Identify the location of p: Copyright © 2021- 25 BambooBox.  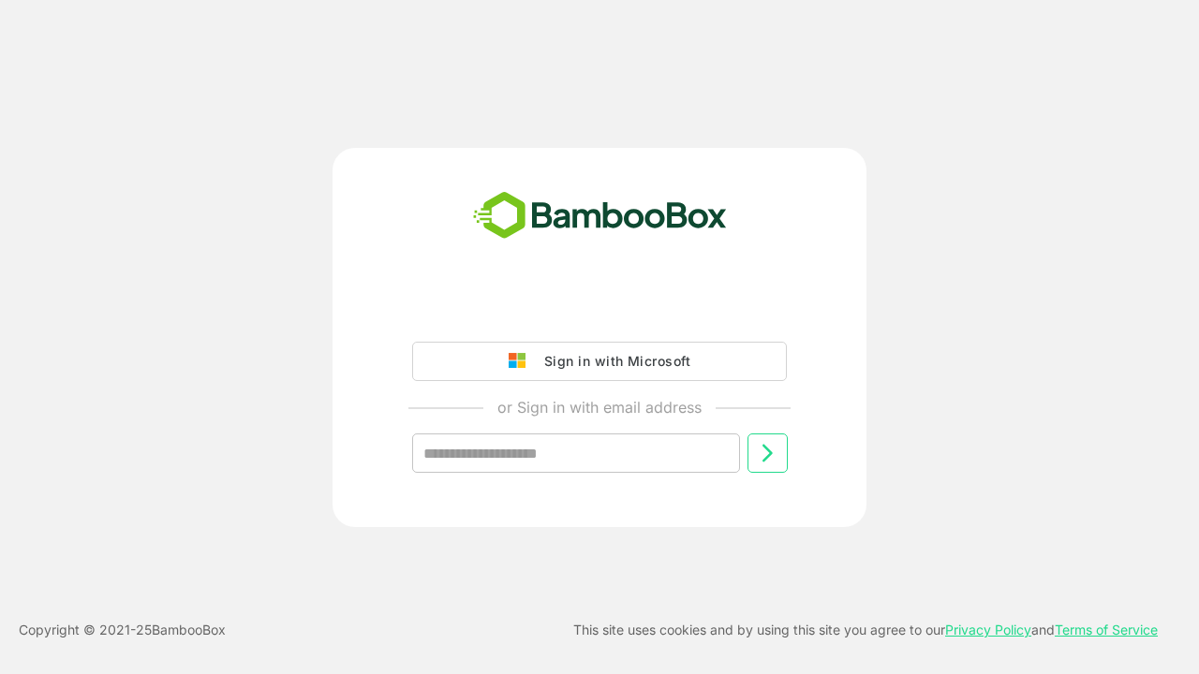
(122, 630).